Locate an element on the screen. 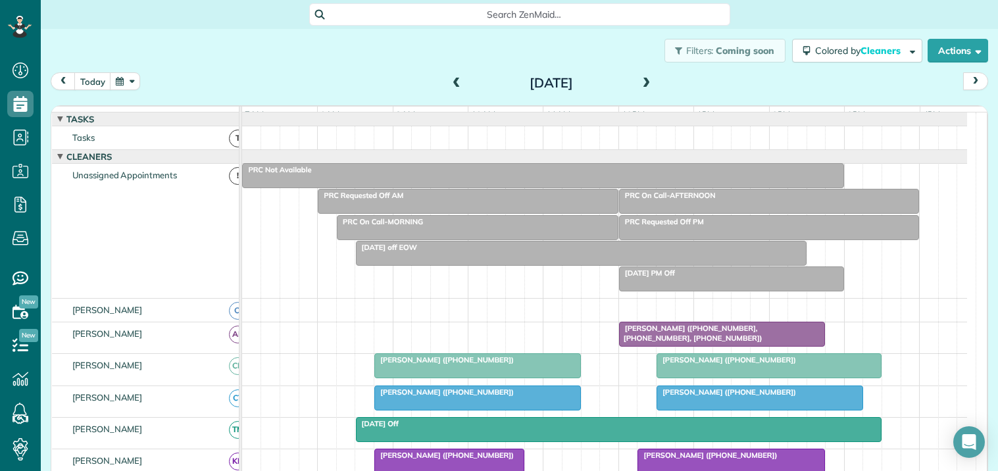  button: next is located at coordinates (976, 81).